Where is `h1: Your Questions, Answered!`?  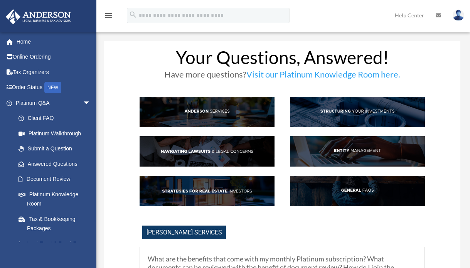
h1: Your Questions, Answered! is located at coordinates (282, 59).